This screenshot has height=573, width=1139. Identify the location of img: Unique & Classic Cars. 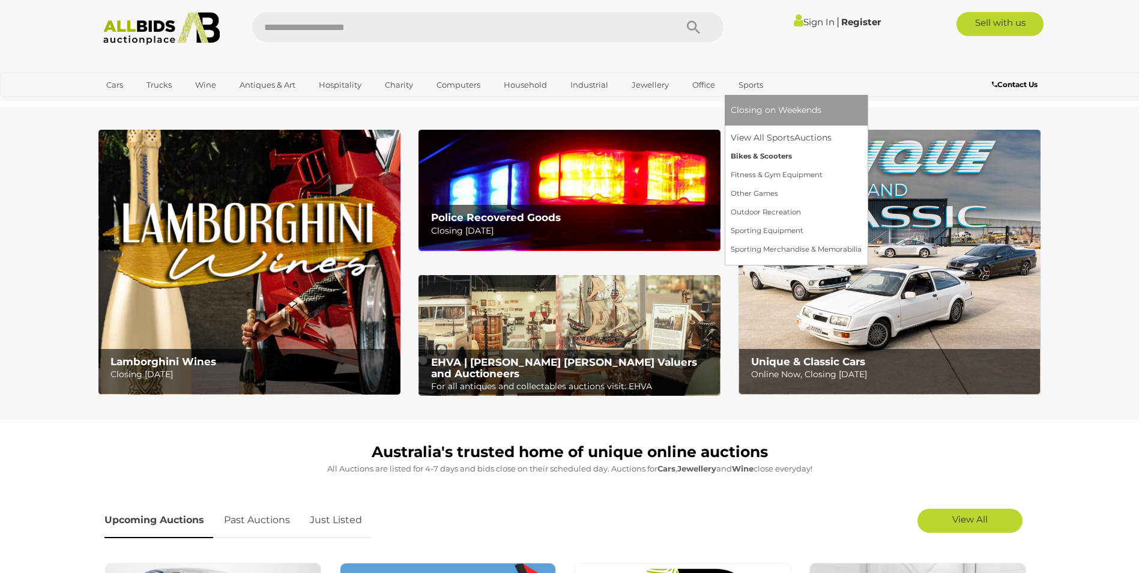
(889, 262).